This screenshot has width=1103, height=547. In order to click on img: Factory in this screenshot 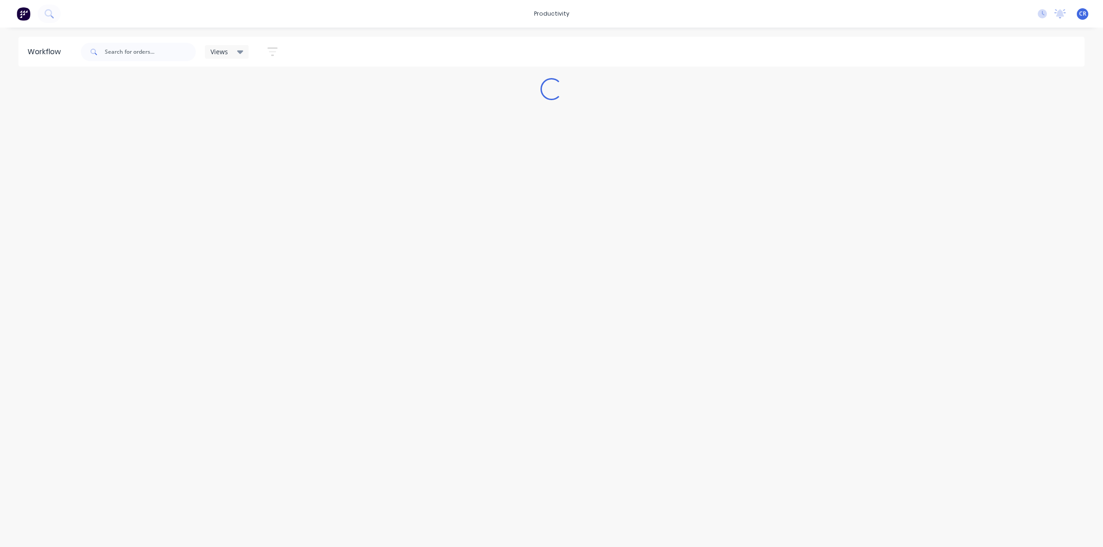, I will do `click(23, 14)`.